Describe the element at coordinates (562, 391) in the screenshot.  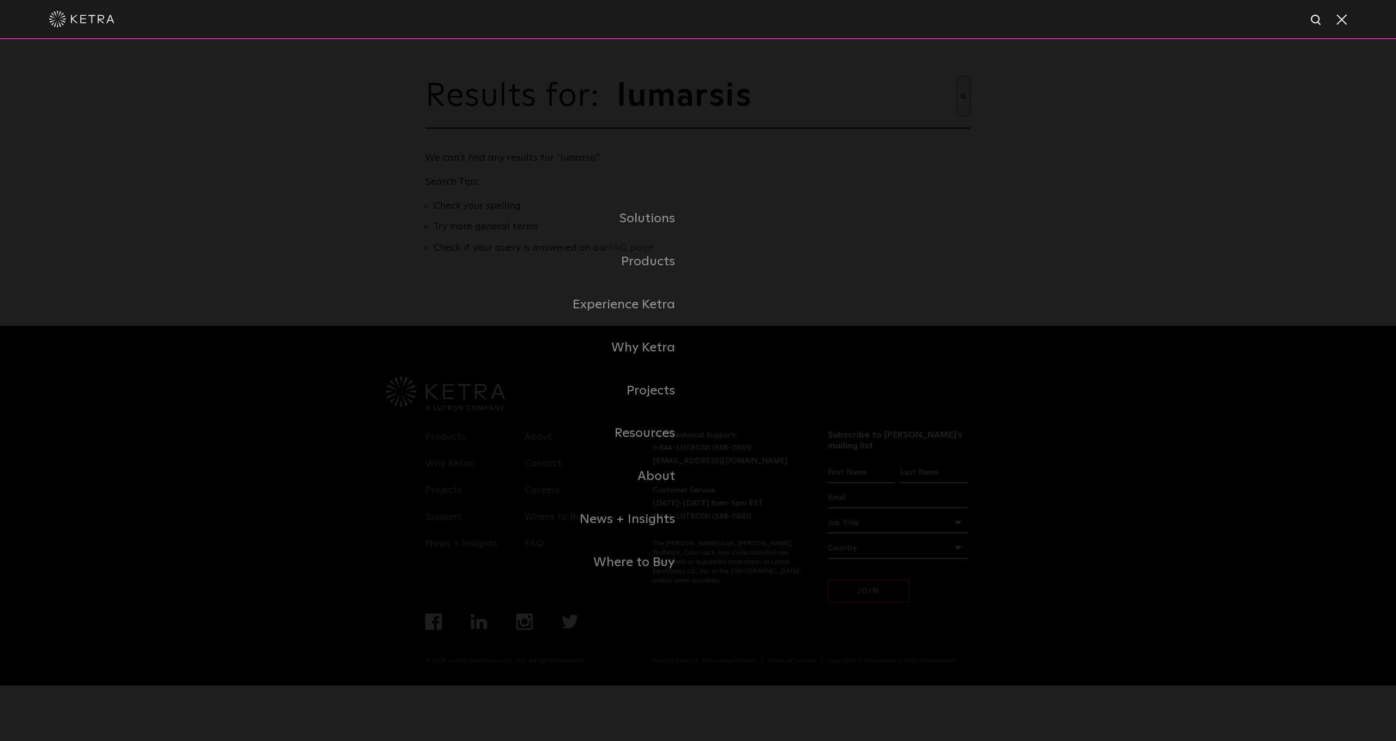
I see `a: Projects` at that location.